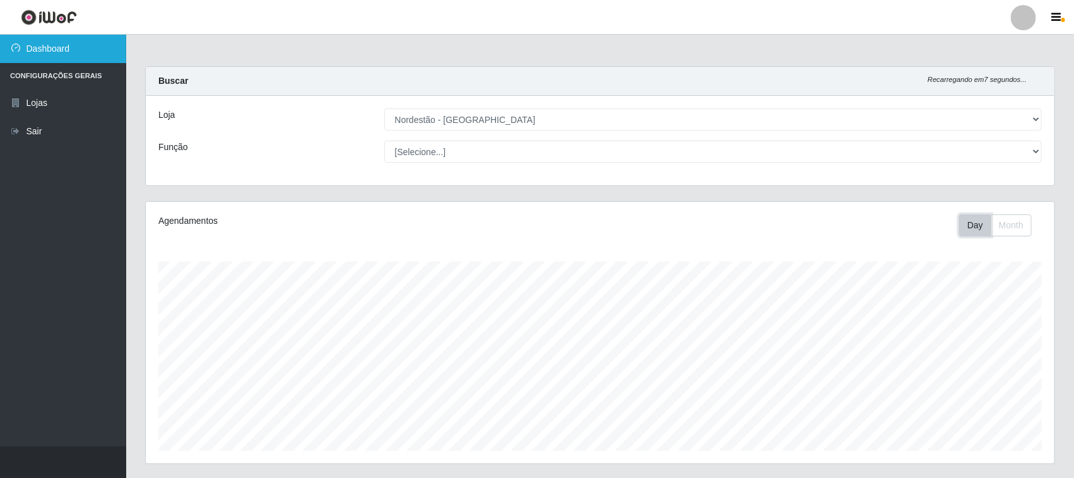  What do you see at coordinates (167, 115) in the screenshot?
I see `label: Loja` at bounding box center [167, 115].